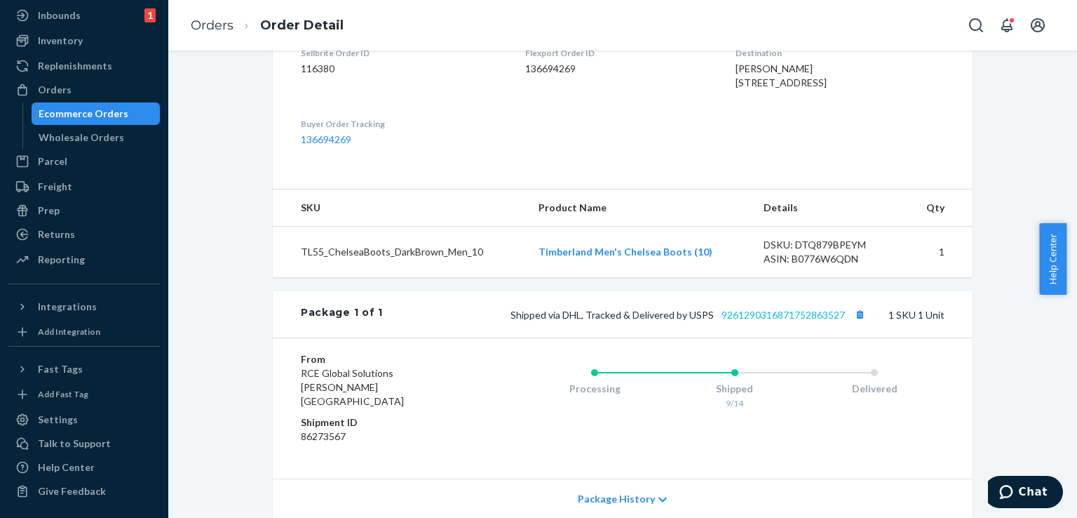 Image resolution: width=1077 pixels, height=518 pixels. What do you see at coordinates (84, 419) in the screenshot?
I see `a: Settings` at bounding box center [84, 419].